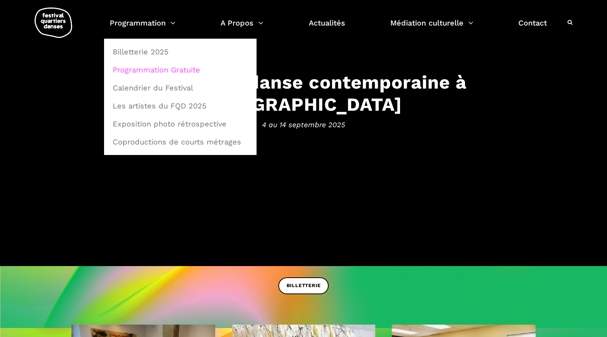 This screenshot has height=337, width=607. Describe the element at coordinates (533, 27) in the screenshot. I see `a: Contact` at that location.